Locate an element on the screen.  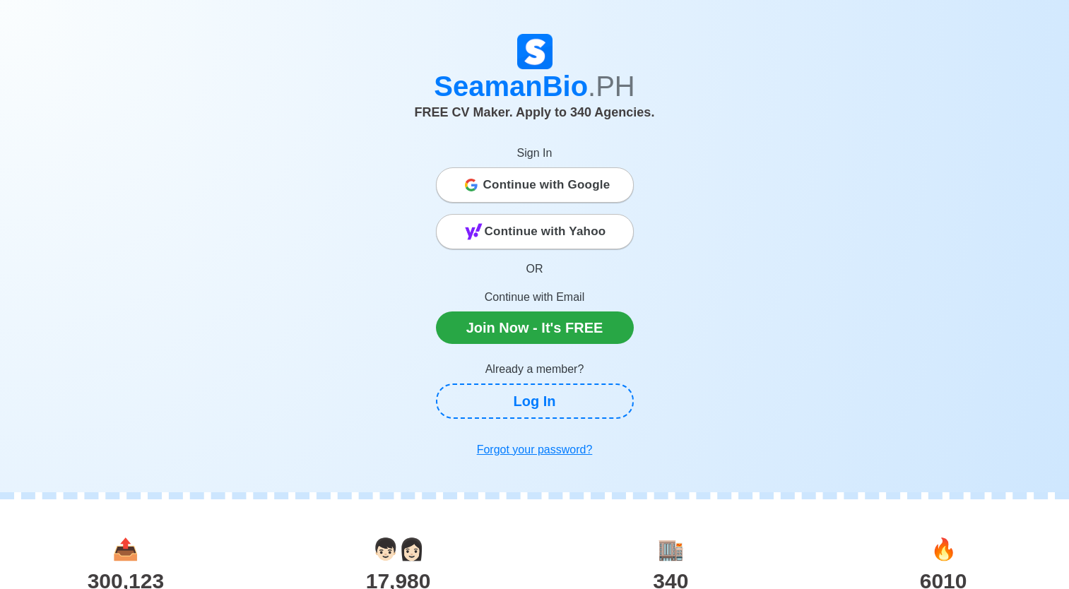
u: Forgot your password? is located at coordinates (535, 449).